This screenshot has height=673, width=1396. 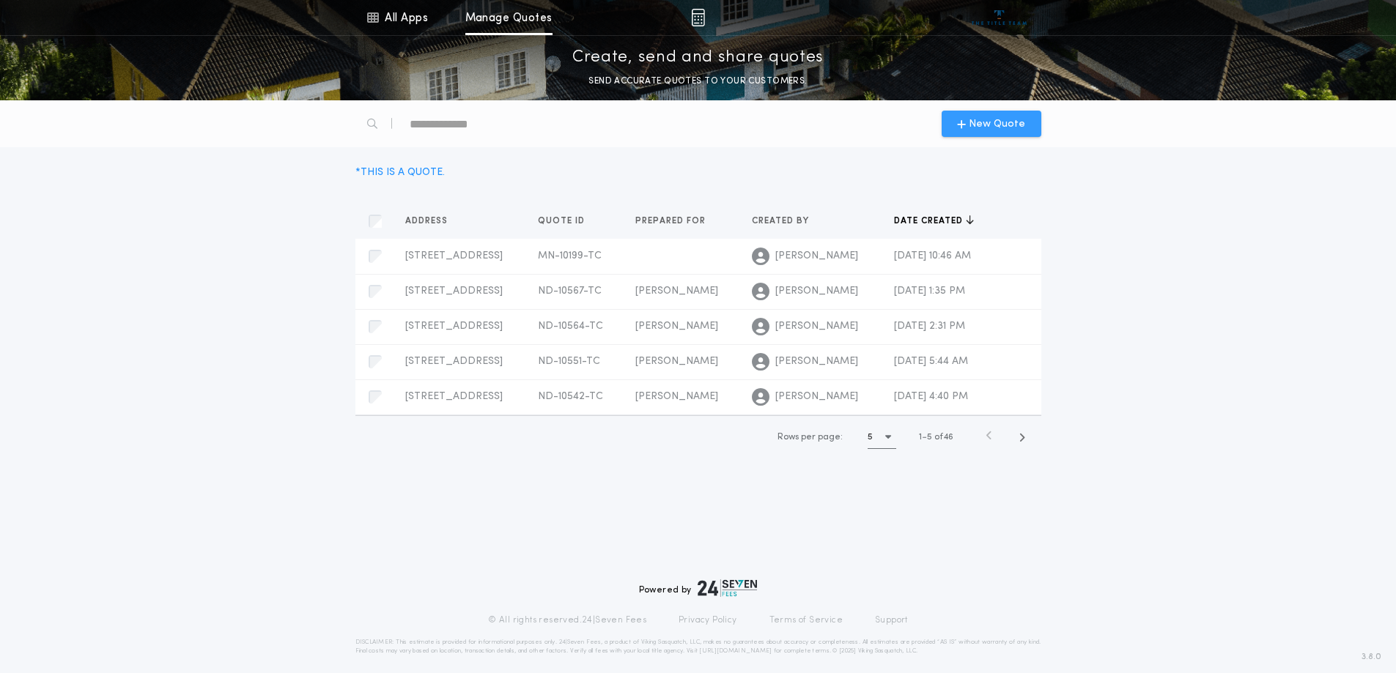 What do you see at coordinates (728, 588) in the screenshot?
I see `img: logo` at bounding box center [728, 588].